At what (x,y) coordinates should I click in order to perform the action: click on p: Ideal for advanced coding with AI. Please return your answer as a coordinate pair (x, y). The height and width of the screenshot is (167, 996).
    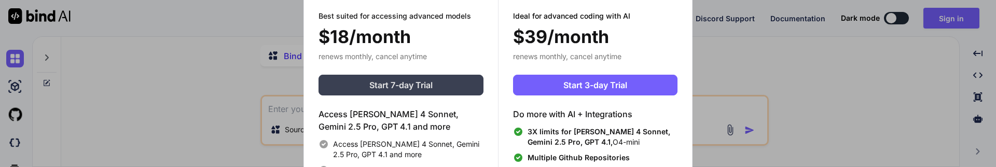
    Looking at the image, I should click on (595, 16).